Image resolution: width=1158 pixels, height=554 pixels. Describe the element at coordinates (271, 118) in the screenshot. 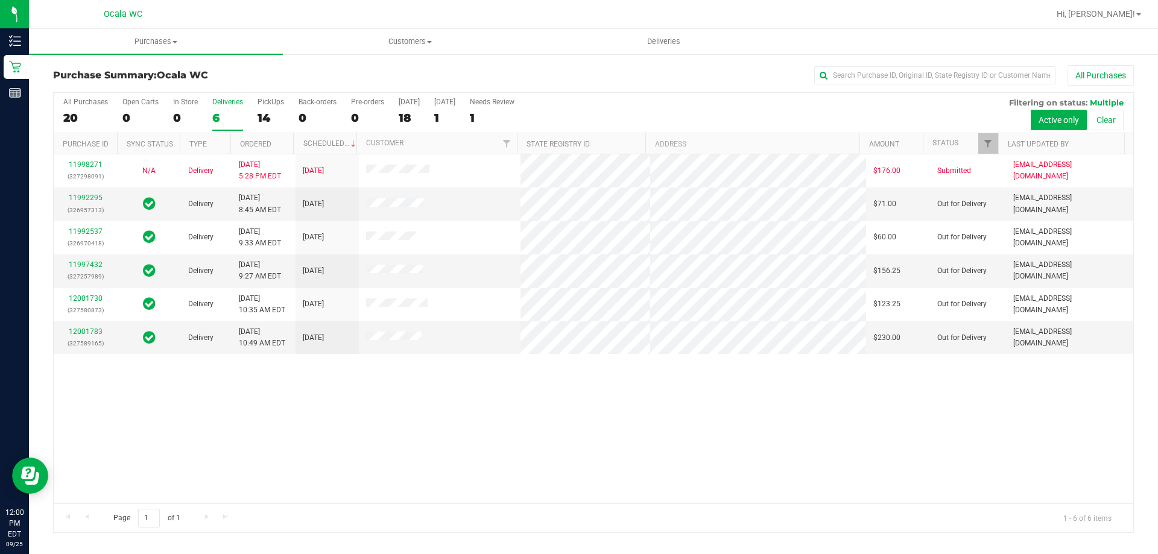

I see `div: 14` at that location.